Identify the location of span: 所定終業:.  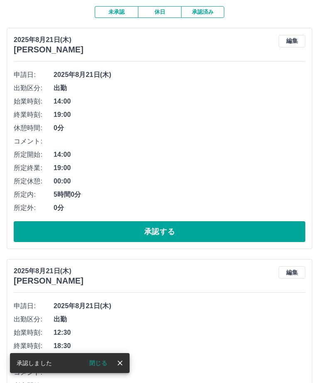
(34, 168).